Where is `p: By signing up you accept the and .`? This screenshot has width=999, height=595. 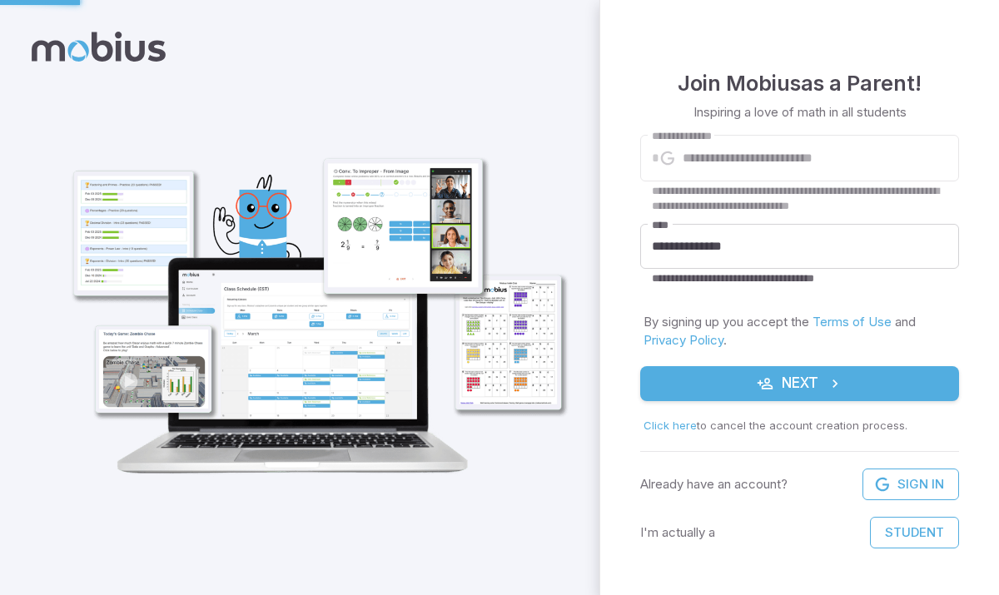
p: By signing up you accept the and . is located at coordinates (799, 331).